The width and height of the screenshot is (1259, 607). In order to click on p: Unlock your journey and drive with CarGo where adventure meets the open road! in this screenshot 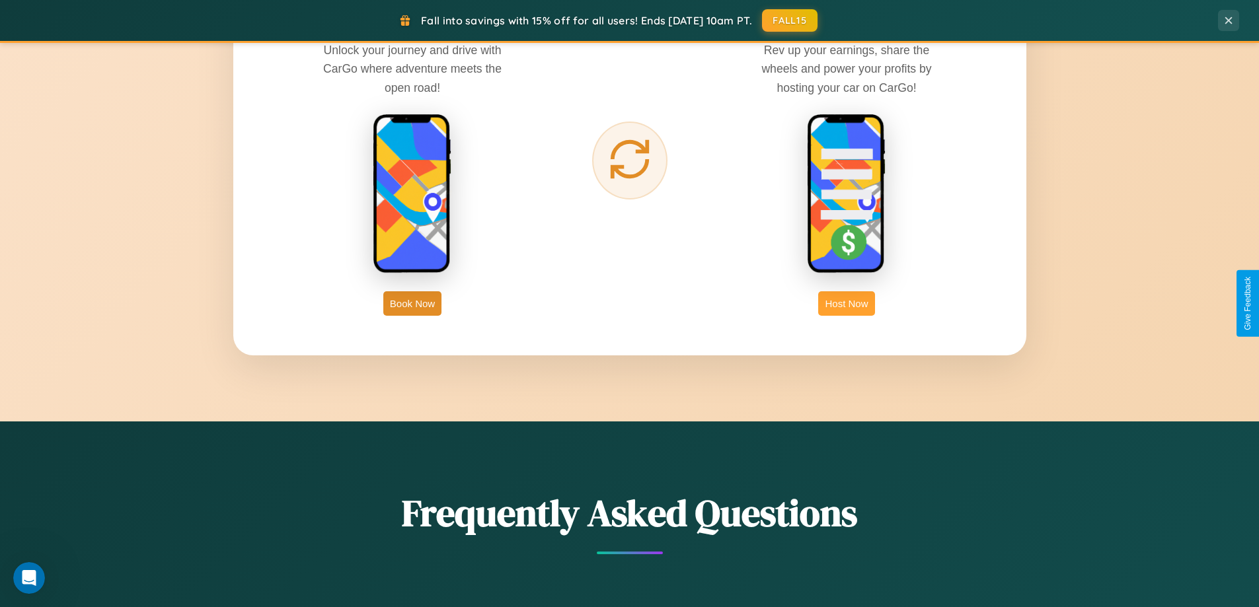, I will do `click(412, 69)`.